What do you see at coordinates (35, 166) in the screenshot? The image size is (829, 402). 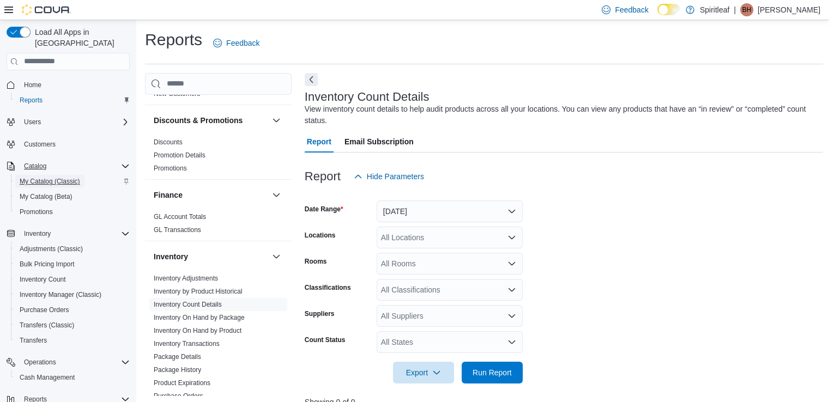 I see `button: Catalog` at bounding box center [35, 166].